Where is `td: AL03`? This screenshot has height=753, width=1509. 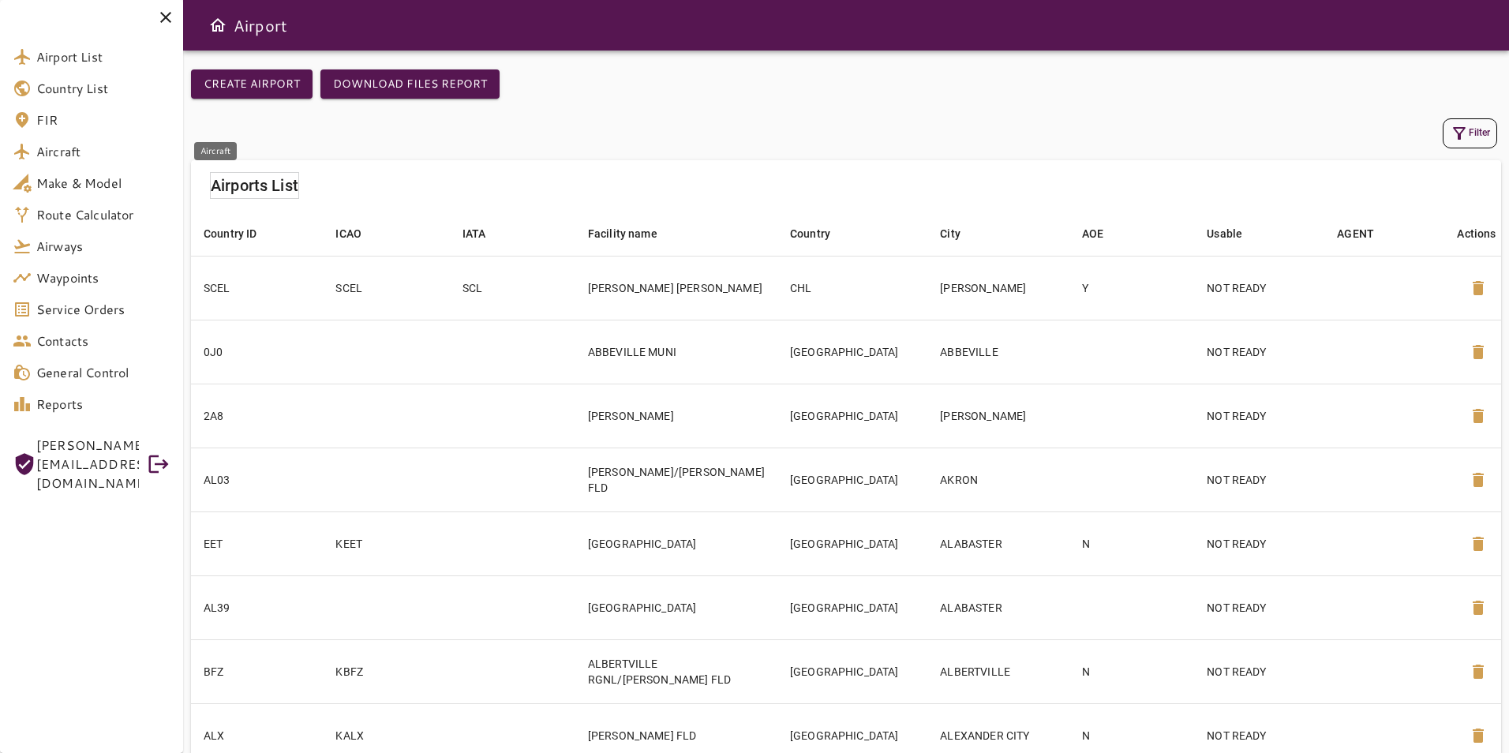 td: AL03 is located at coordinates (256, 479).